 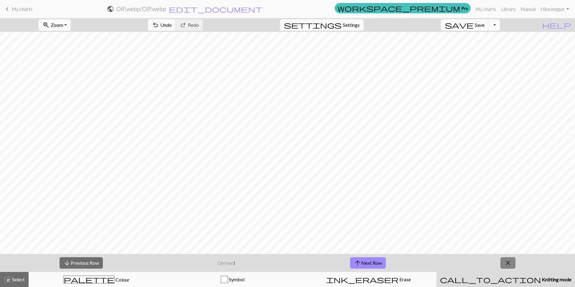 What do you see at coordinates (162, 25) in the screenshot?
I see `button: Undo` at bounding box center [162, 25].